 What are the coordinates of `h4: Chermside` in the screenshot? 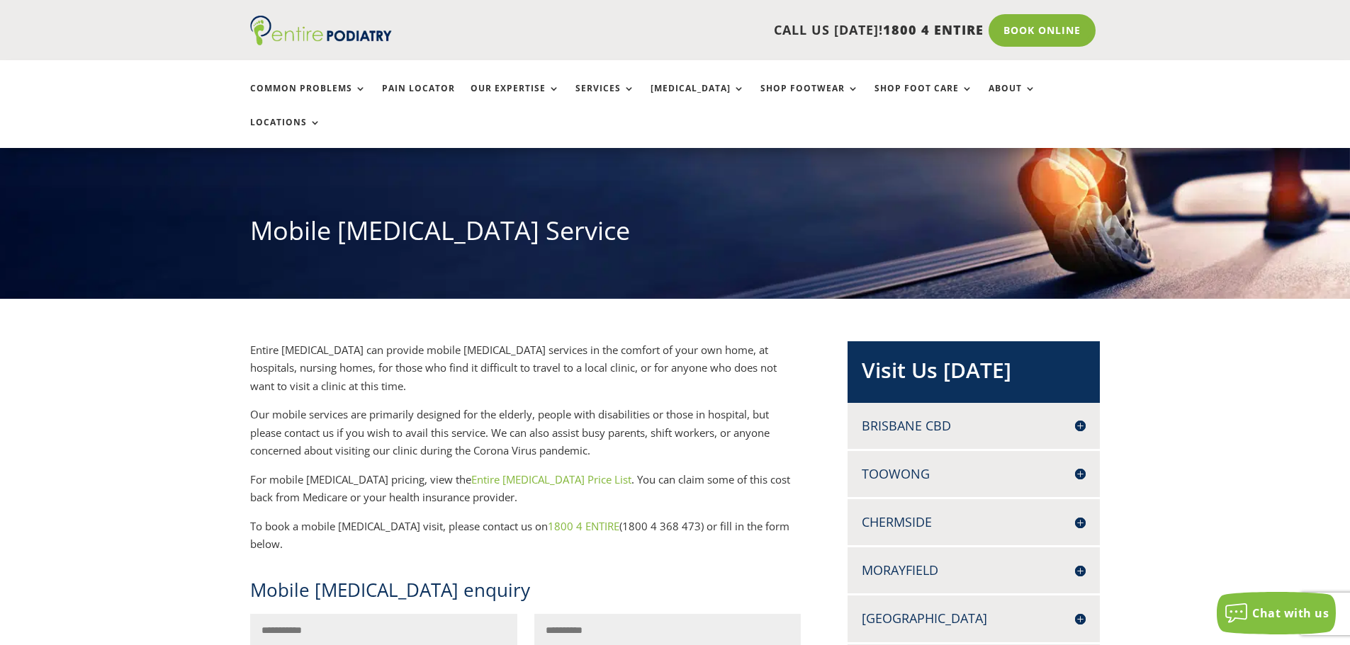 It's located at (973, 522).